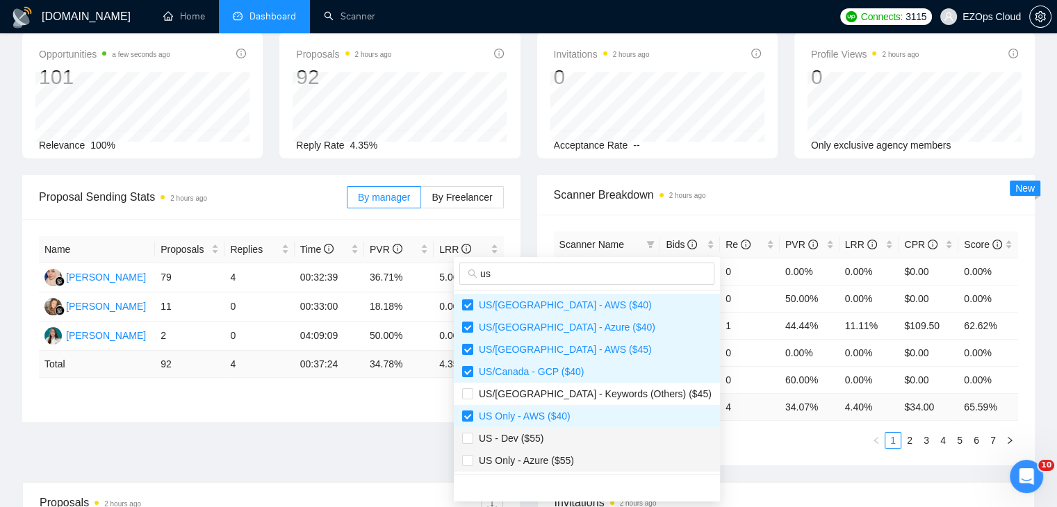 This screenshot has height=507, width=1057. Describe the element at coordinates (103, 145) in the screenshot. I see `span: 100%` at that location.